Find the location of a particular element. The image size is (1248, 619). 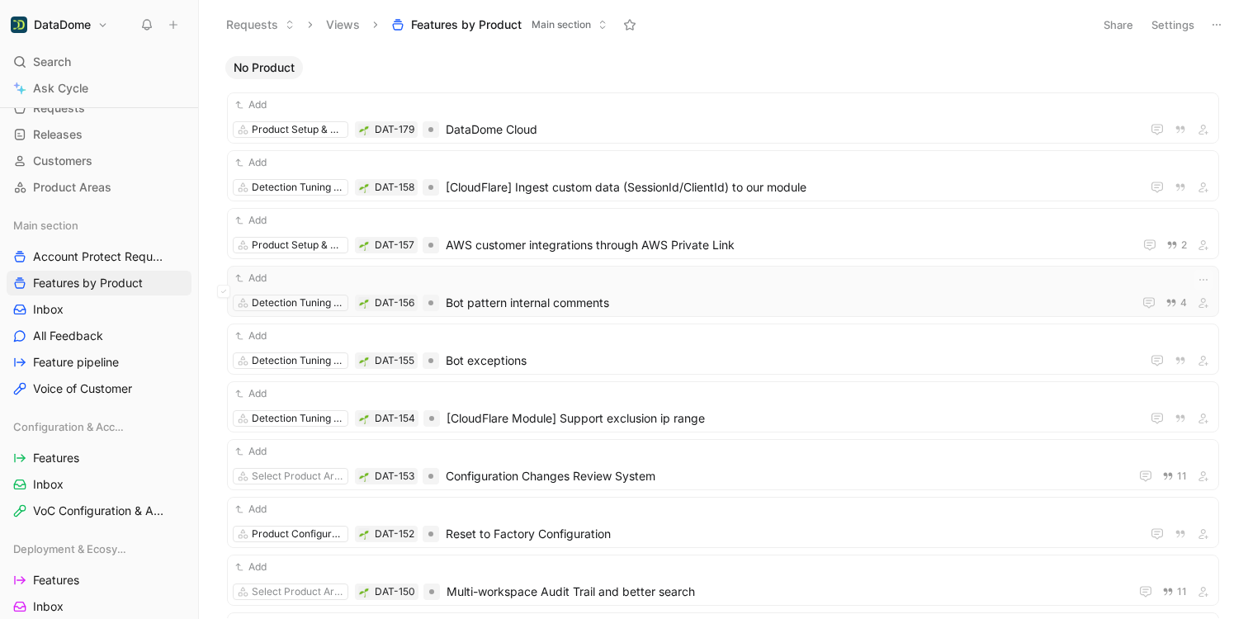

span: Product Areas is located at coordinates (72, 187).